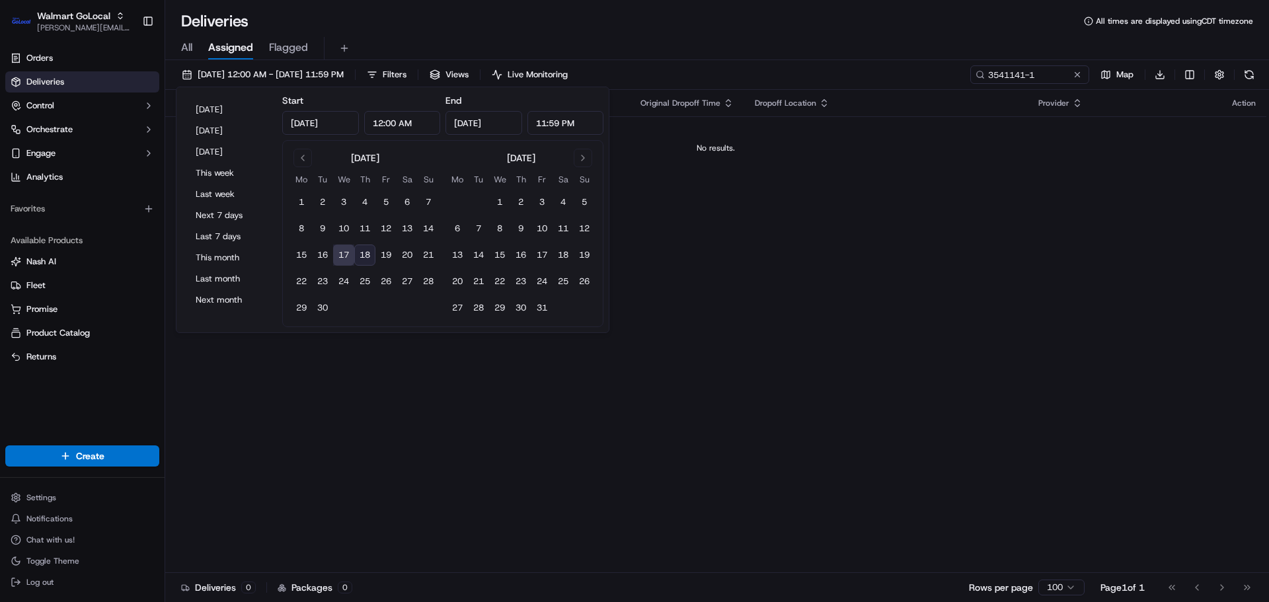 The height and width of the screenshot is (602, 1269). I want to click on button: Go to previous month, so click(303, 158).